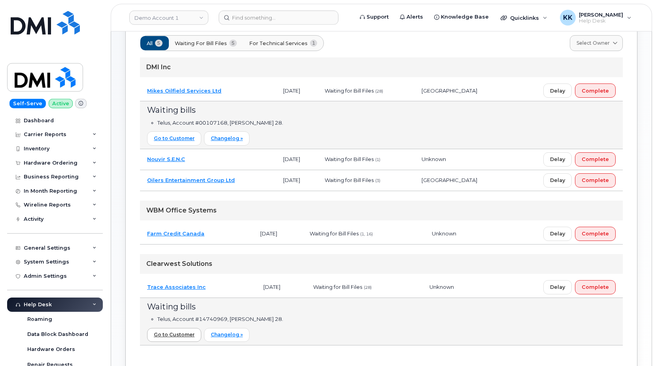 Image resolution: width=656 pixels, height=366 pixels. Describe the element at coordinates (279, 43) in the screenshot. I see `span: For Technical Services` at that location.